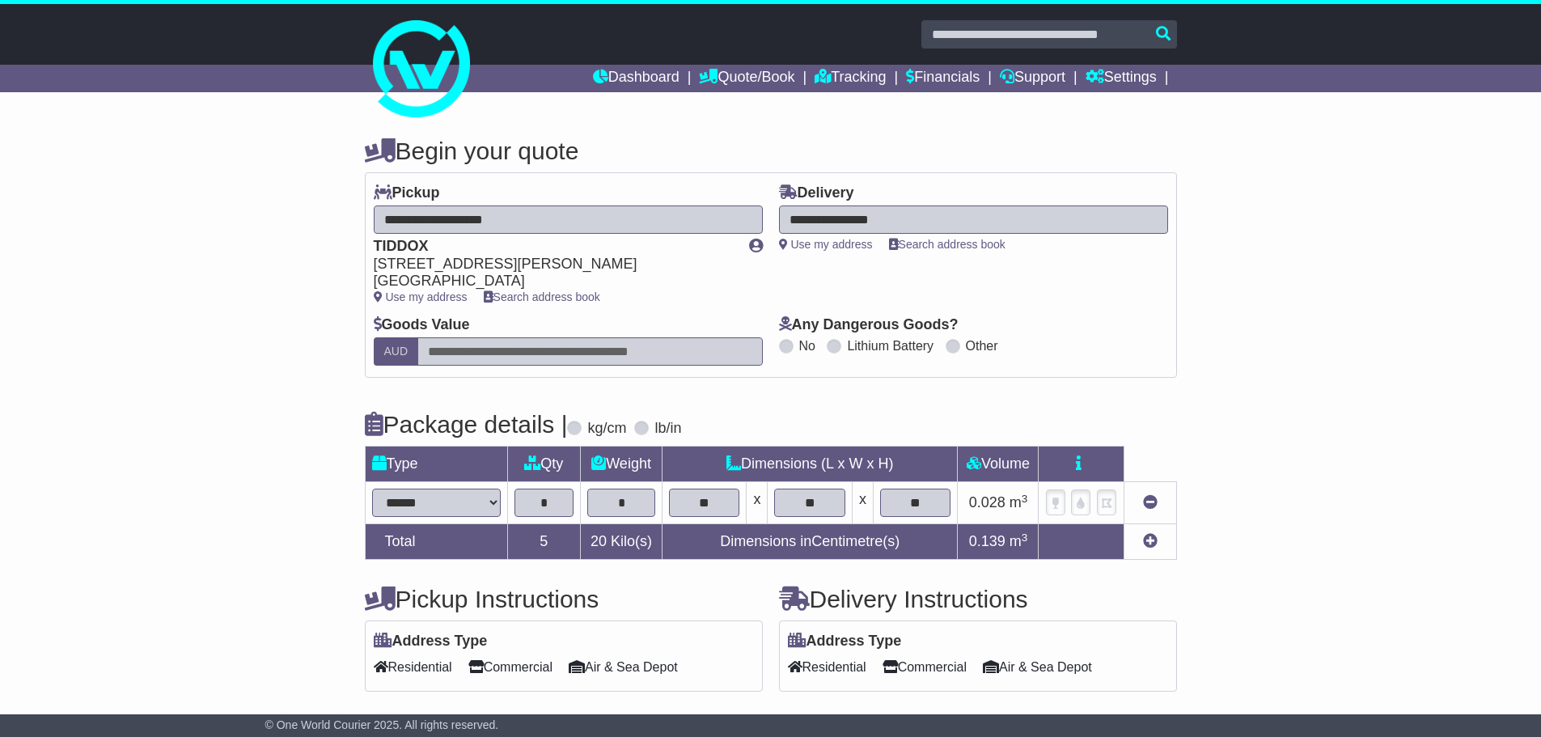 This screenshot has height=737, width=1541. I want to click on a: Settings, so click(1121, 78).